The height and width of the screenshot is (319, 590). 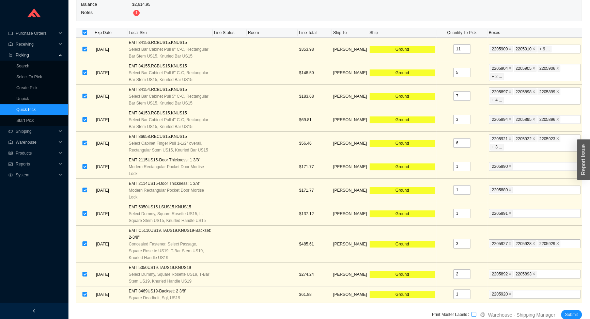 What do you see at coordinates (11, 164) in the screenshot?
I see `span: fund` at bounding box center [11, 164].